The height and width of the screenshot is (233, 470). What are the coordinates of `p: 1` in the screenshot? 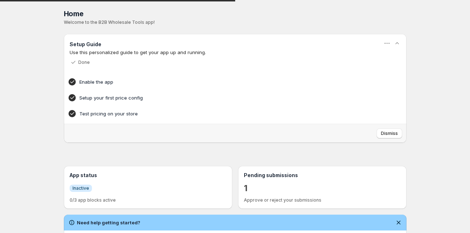 It's located at (246, 188).